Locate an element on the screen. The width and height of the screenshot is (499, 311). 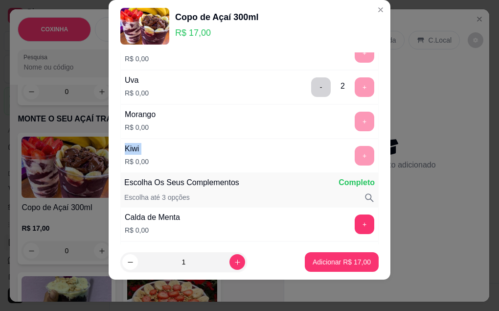
button: delete is located at coordinates (321, 87).